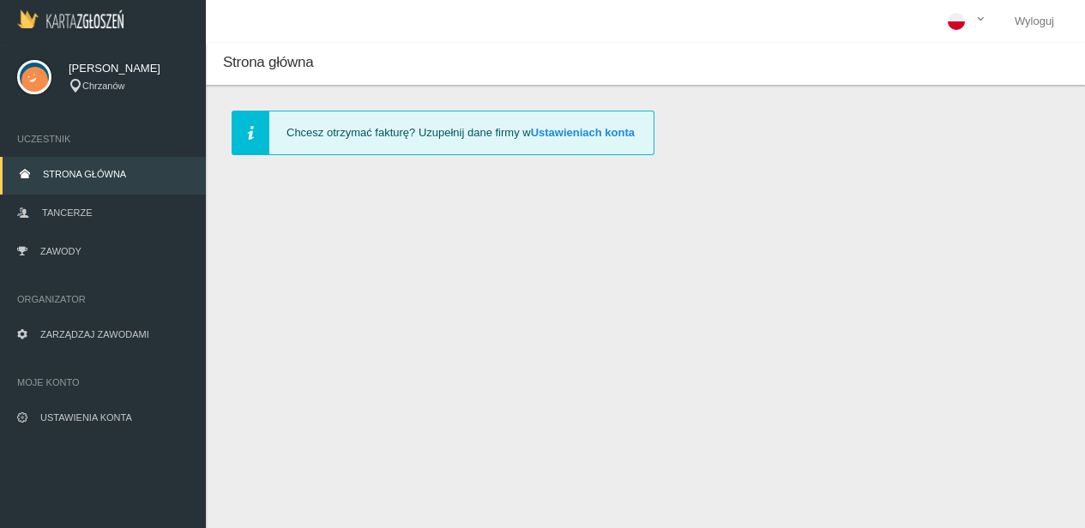 This screenshot has height=528, width=1085. I want to click on img: Logo, so click(70, 19).